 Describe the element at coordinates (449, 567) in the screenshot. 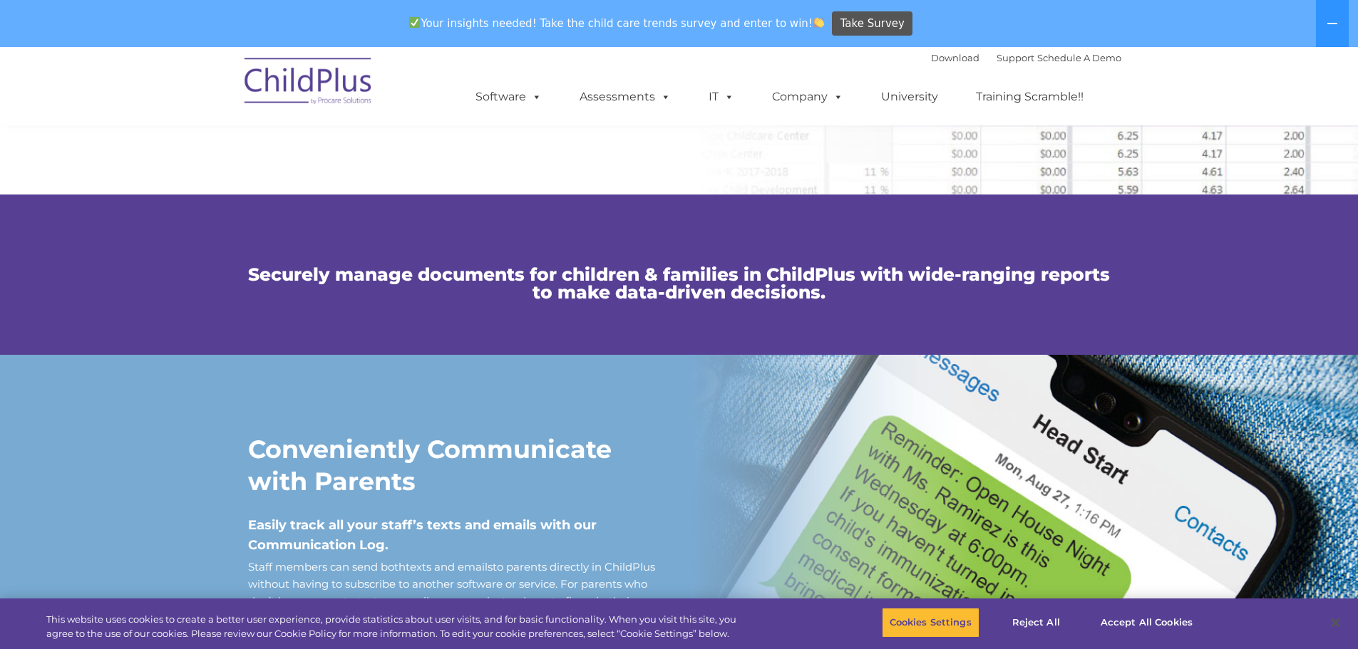

I see `a: texts and emails` at that location.